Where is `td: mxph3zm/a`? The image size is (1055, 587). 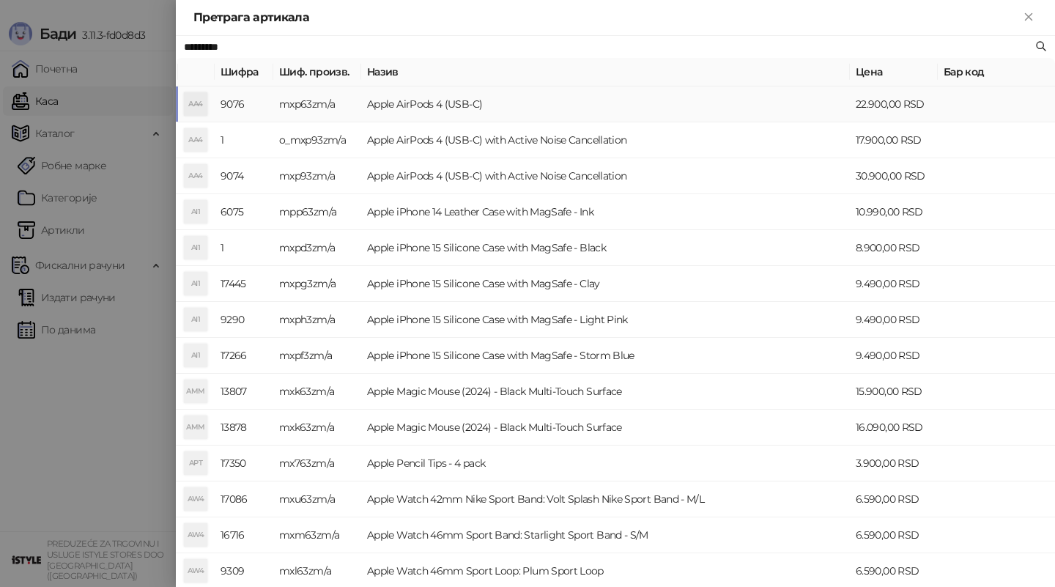 td: mxph3zm/a is located at coordinates (317, 319).